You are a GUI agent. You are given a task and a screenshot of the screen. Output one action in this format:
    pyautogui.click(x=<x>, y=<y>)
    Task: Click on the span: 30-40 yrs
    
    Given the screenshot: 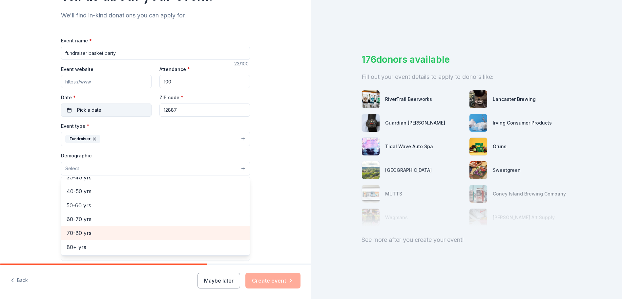 What is the action you would take?
    pyautogui.click(x=156, y=177)
    